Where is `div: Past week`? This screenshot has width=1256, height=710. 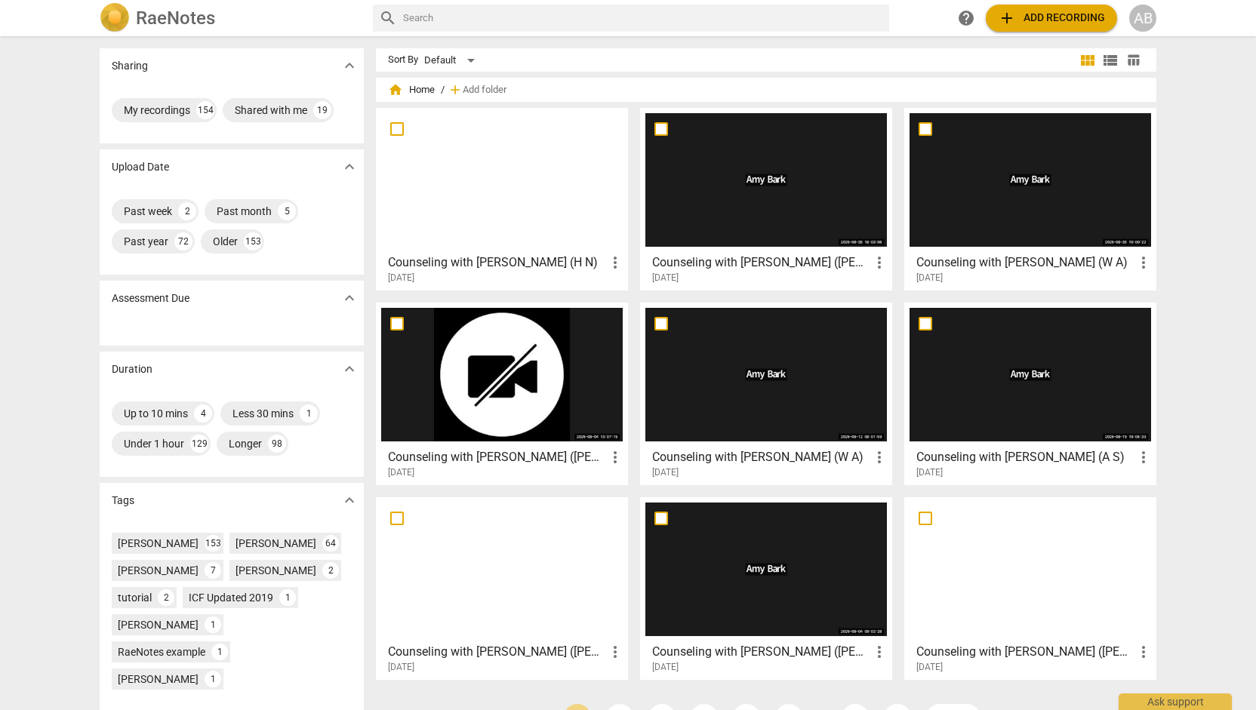 div: Past week is located at coordinates (148, 211).